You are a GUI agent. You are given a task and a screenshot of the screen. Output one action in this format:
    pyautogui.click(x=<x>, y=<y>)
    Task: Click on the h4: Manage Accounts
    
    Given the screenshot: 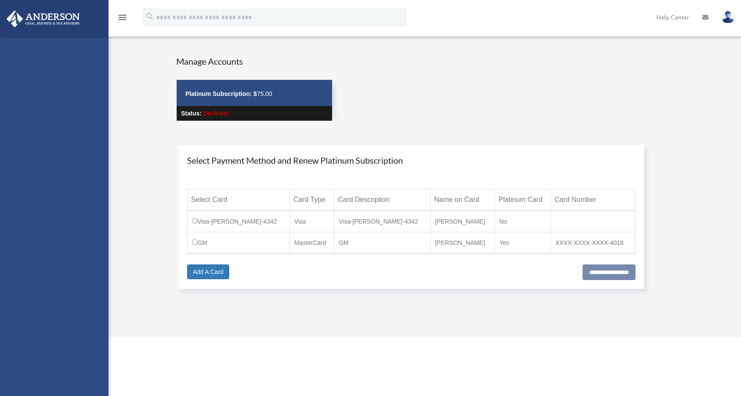 What is the action you would take?
    pyautogui.click(x=254, y=61)
    